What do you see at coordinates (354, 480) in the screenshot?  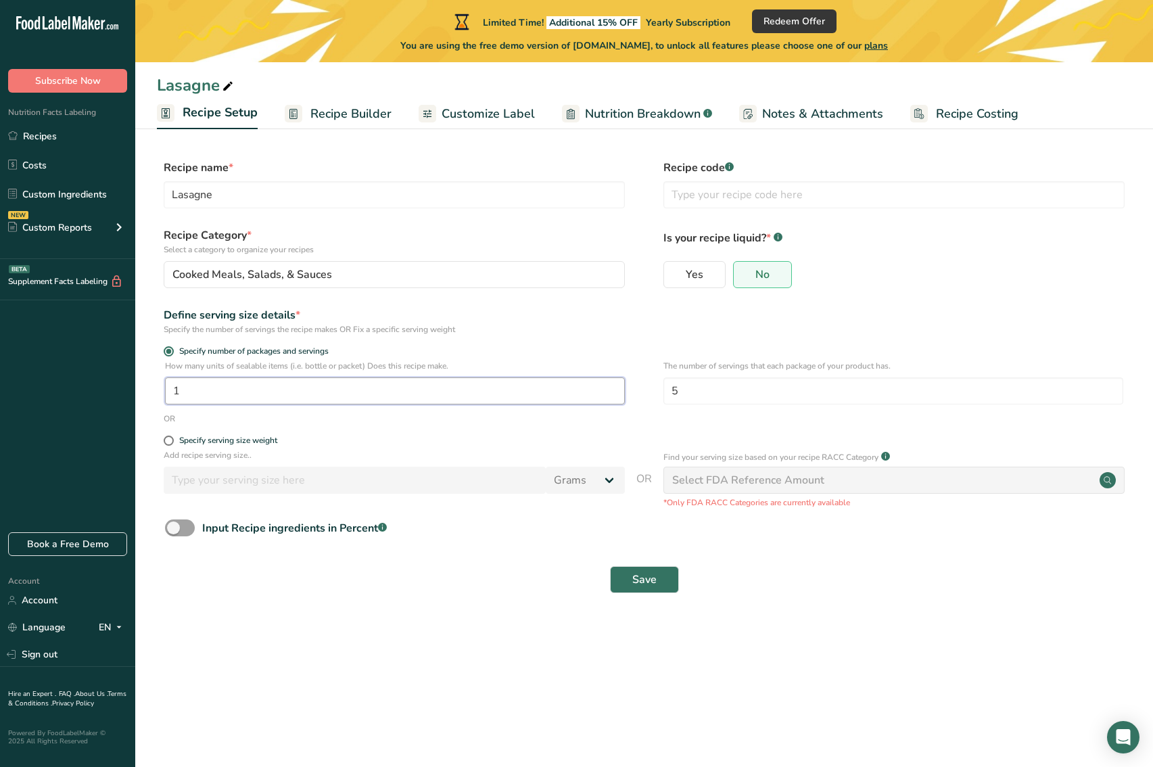 I see `input: Type your serving size here` at bounding box center [354, 480].